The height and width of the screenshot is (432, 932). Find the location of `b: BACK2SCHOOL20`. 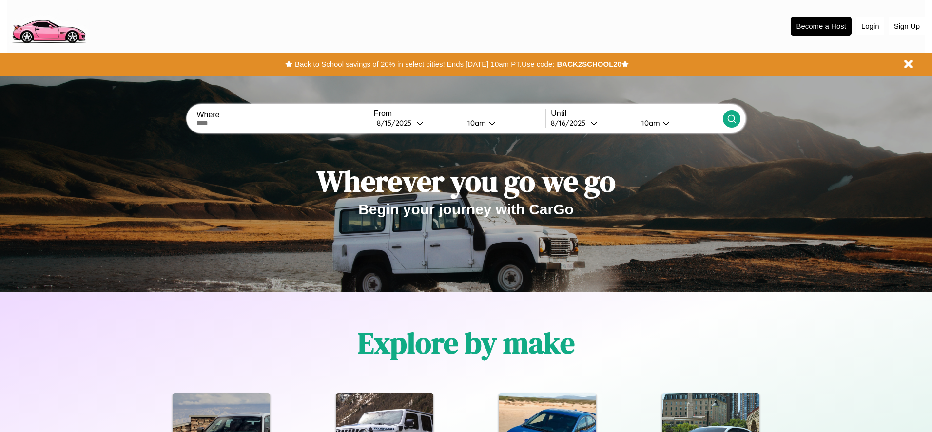

b: BACK2SCHOOL20 is located at coordinates (589, 64).